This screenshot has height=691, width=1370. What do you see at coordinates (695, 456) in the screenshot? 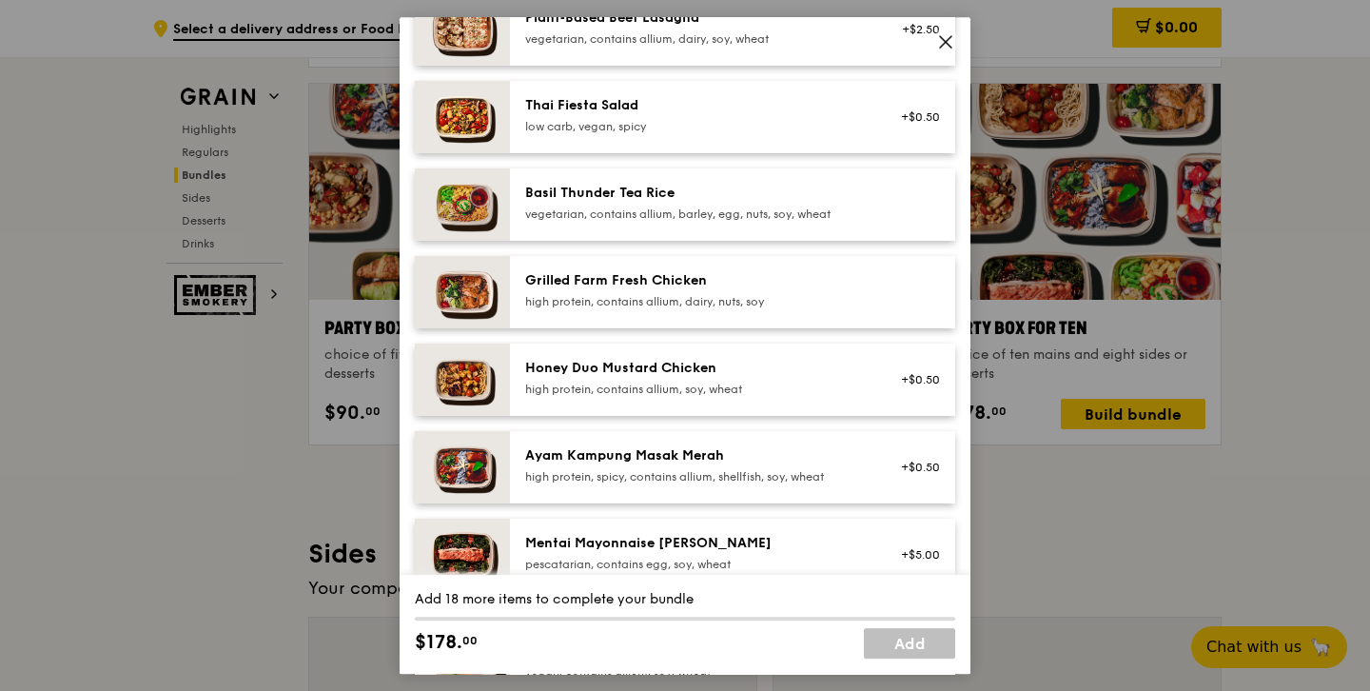
I see `div: Ayam Kampung Masak Merah` at bounding box center [695, 456].